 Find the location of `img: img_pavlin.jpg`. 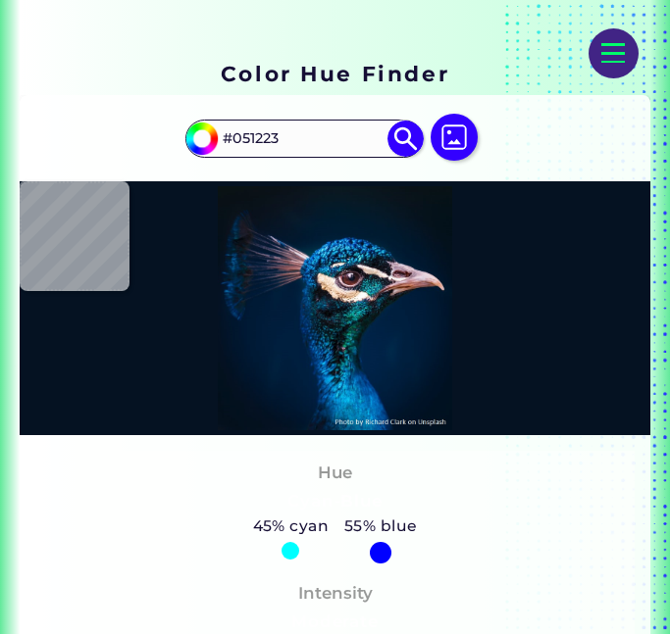

img: img_pavlin.jpg is located at coordinates (334, 308).